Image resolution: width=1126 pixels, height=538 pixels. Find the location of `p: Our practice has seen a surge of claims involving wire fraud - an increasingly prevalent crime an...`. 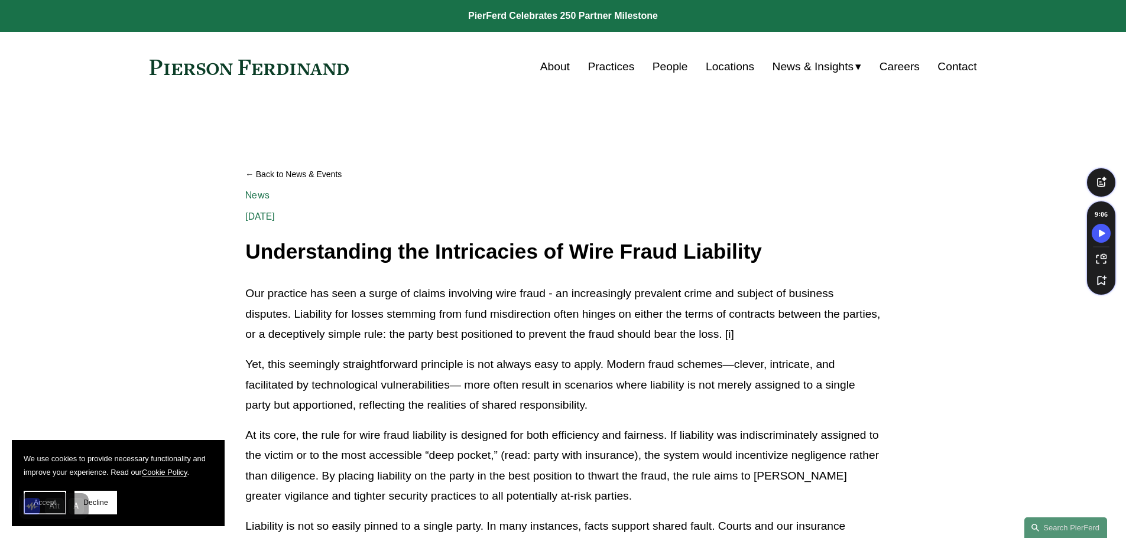

p: Our practice has seen a surge of claims involving wire fraud - an increasingly prevalent crime an... is located at coordinates (563, 314).